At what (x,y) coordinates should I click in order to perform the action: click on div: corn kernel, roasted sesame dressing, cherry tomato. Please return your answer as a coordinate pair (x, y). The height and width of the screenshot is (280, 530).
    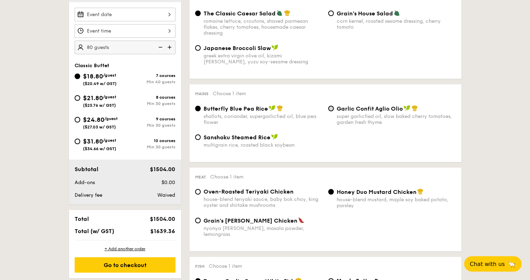
    Looking at the image, I should click on (396, 24).